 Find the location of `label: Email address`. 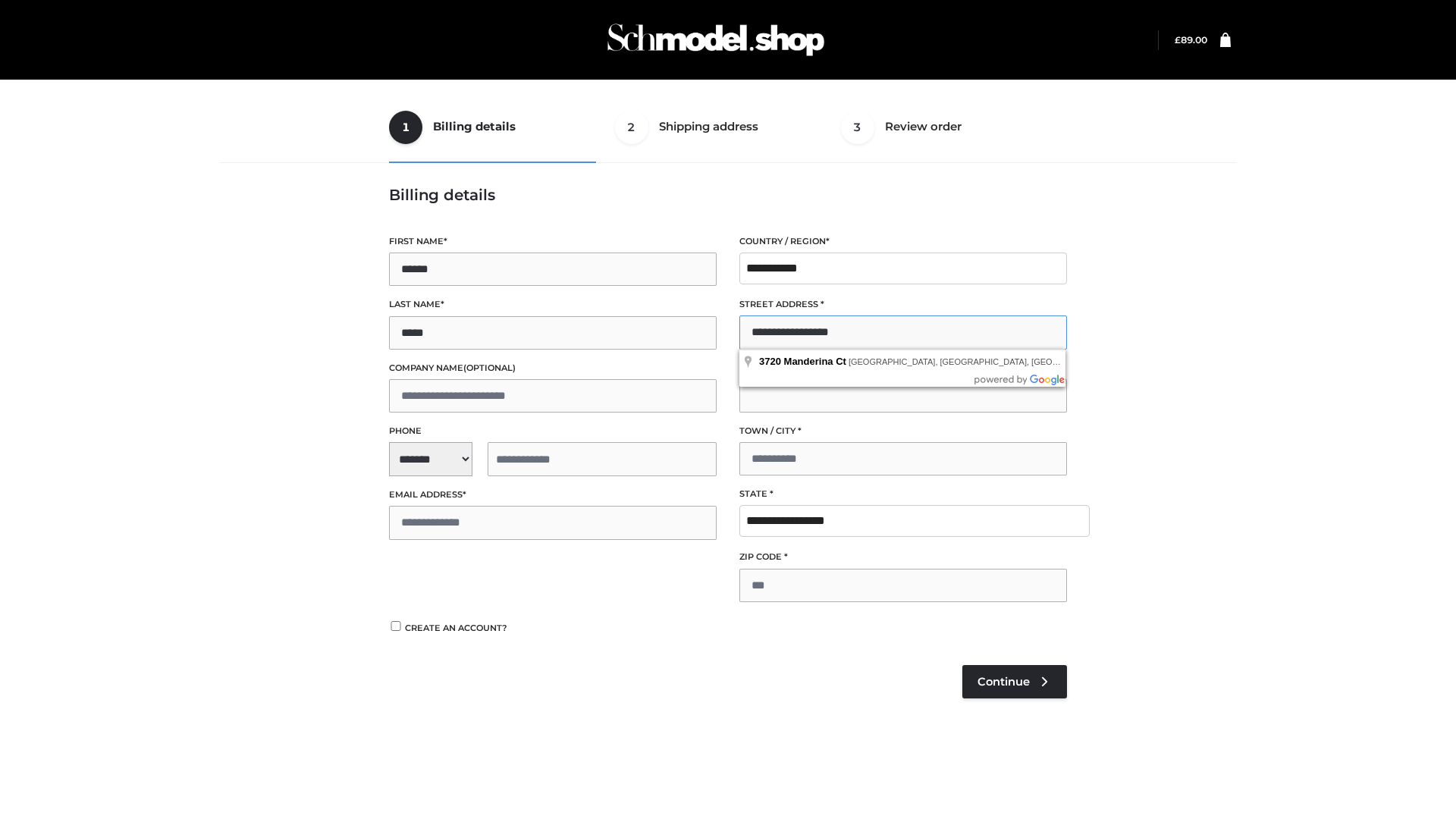

label: Email address is located at coordinates (553, 495).